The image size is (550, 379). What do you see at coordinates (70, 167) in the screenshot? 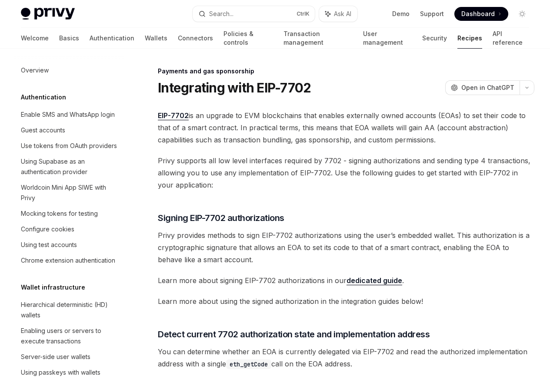
I see `div: Using Supabase as an authentication provider` at bounding box center [70, 167].